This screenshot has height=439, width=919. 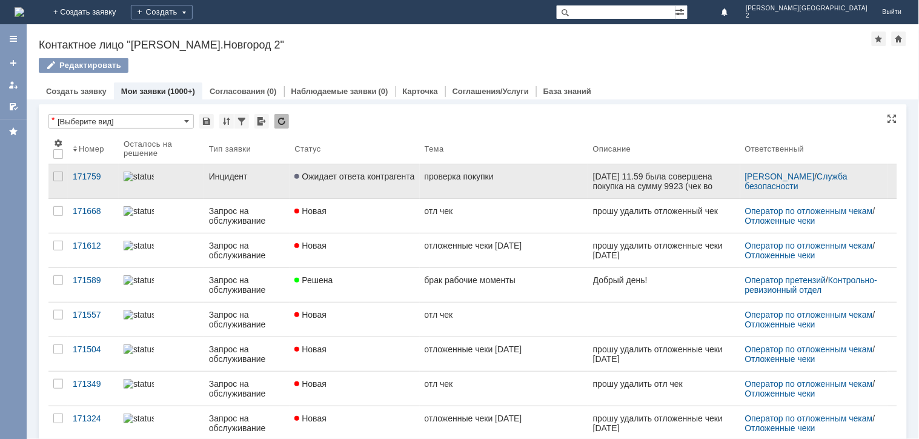 What do you see at coordinates (811, 285) in the screenshot?
I see `a: Контрольно-ревизионный отдел` at bounding box center [811, 285].